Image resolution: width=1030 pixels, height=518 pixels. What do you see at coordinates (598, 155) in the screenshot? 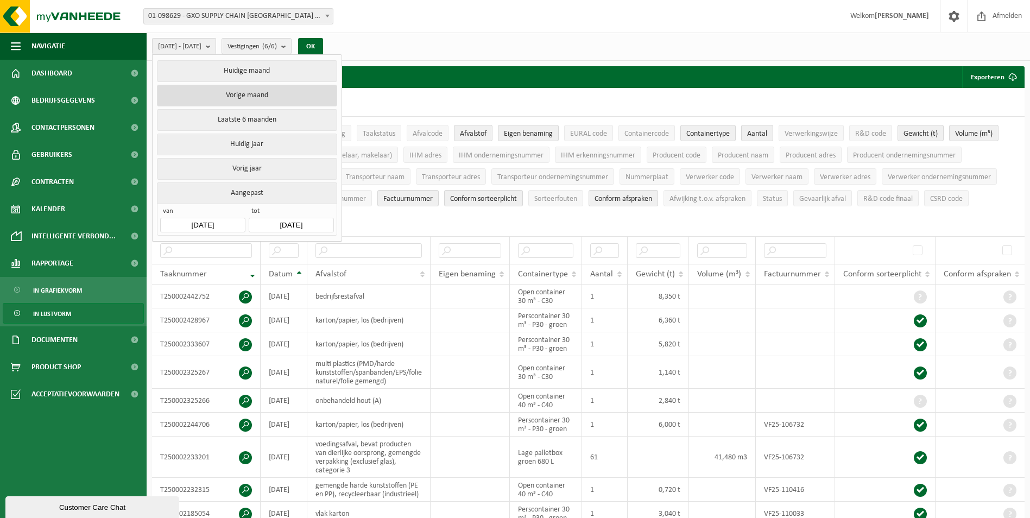
I see `button: IHM erkenningsnummerIHM erkenningsnummer: Activate to sort` at bounding box center [598, 155].